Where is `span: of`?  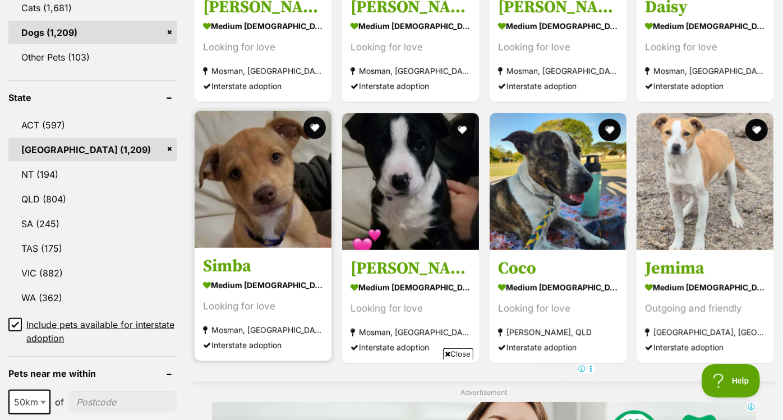 span: of is located at coordinates (59, 402).